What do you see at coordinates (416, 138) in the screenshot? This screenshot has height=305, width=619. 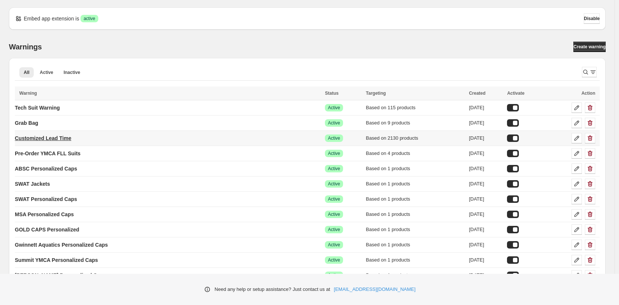 I see `div: Based on 2130 products` at bounding box center [416, 138].